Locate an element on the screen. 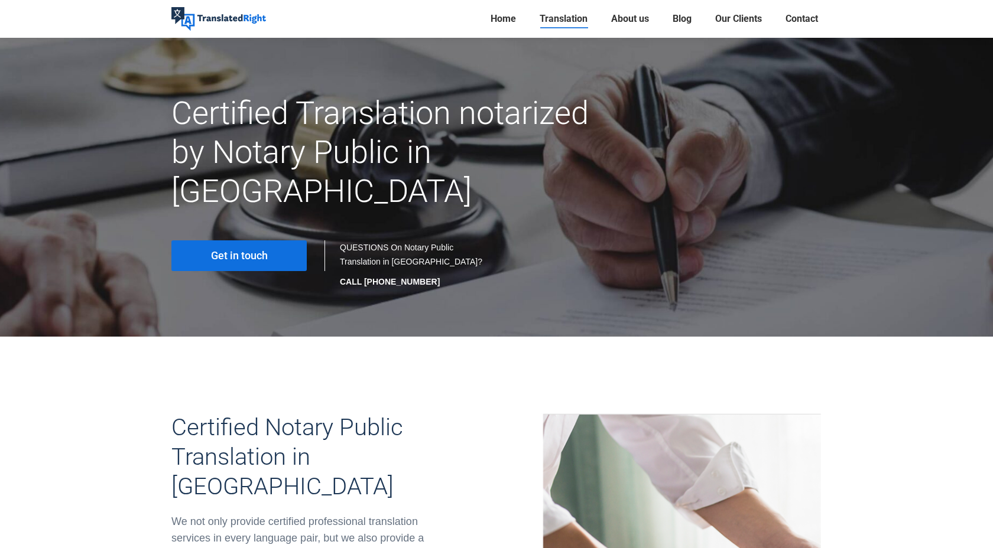 This screenshot has height=548, width=993. a: Translation is located at coordinates (563, 19).